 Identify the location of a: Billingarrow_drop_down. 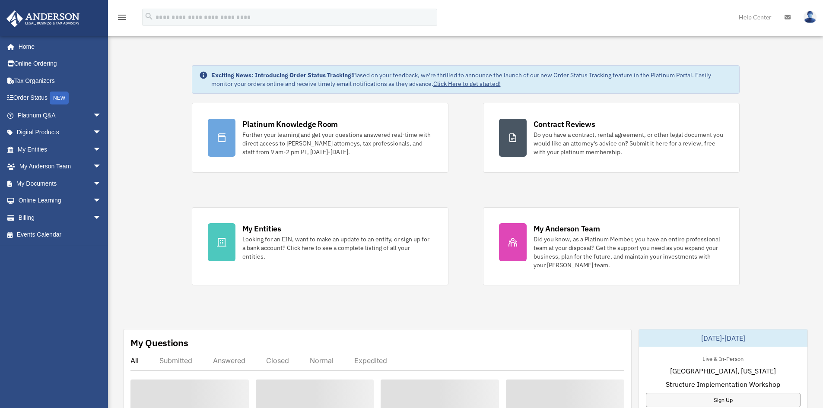
(60, 218).